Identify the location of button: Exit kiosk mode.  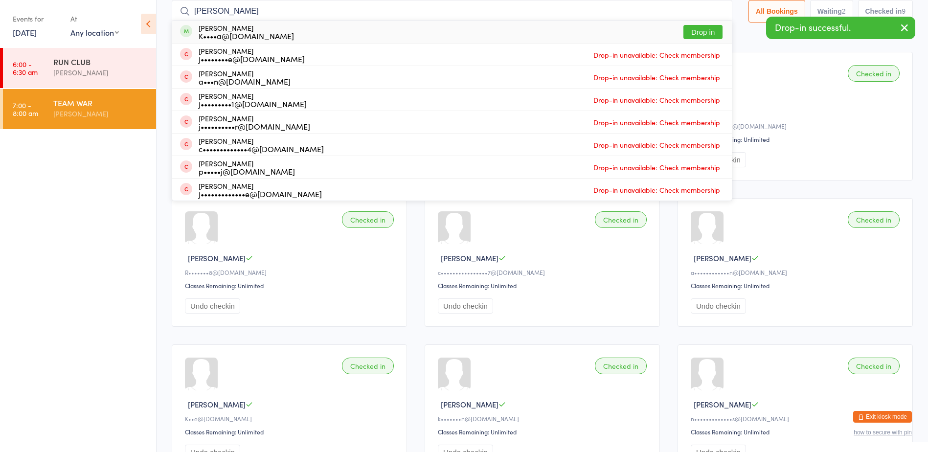
(882, 417).